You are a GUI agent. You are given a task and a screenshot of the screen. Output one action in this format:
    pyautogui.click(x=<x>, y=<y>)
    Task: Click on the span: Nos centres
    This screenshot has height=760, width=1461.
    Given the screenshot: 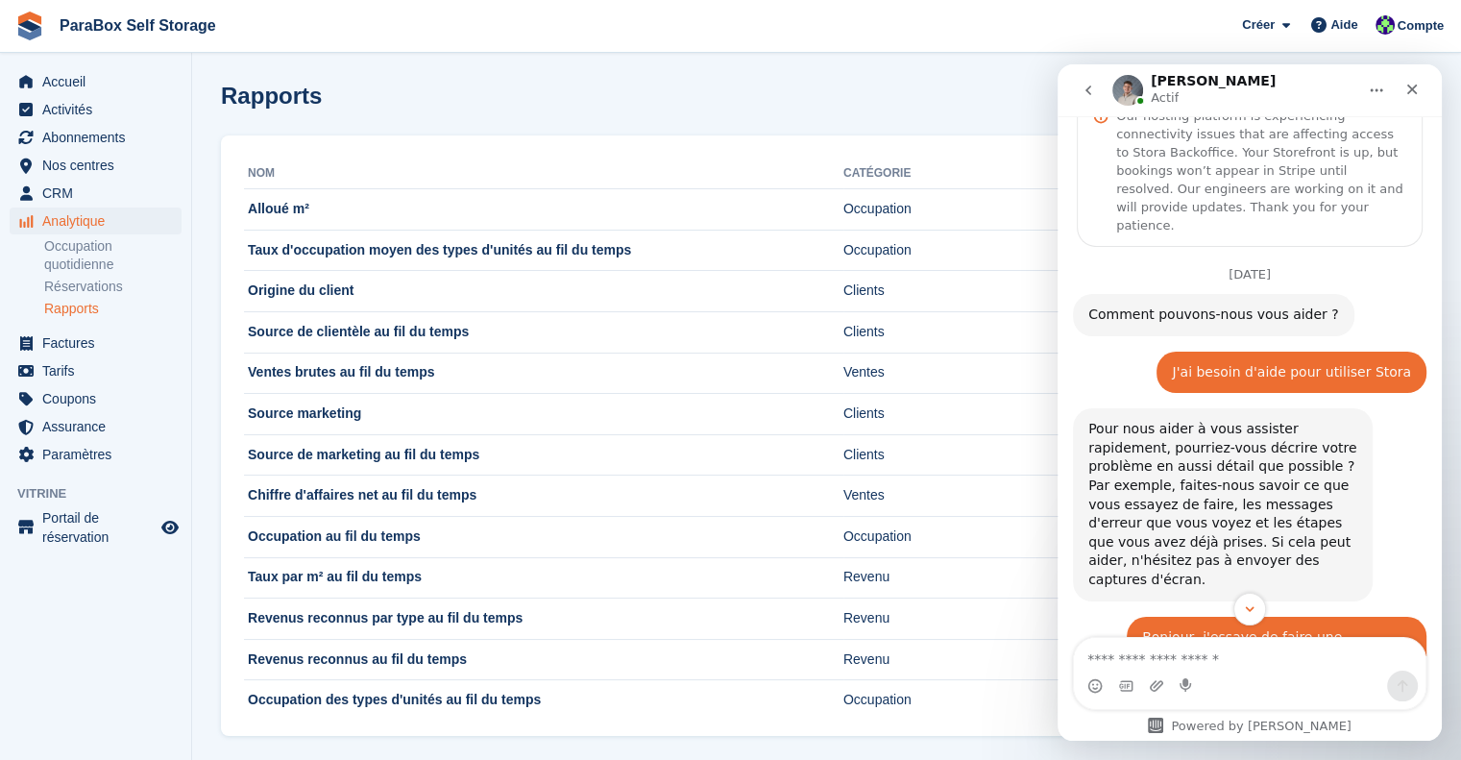 What is the action you would take?
    pyautogui.click(x=100, y=165)
    